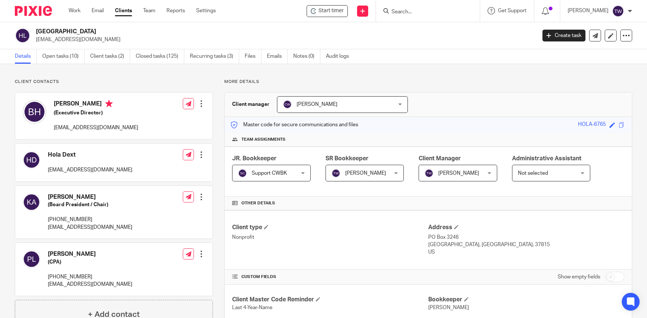 The width and height of the screenshot is (647, 318). Describe the element at coordinates (330, 238) in the screenshot. I see `p: Nonprofit` at that location.